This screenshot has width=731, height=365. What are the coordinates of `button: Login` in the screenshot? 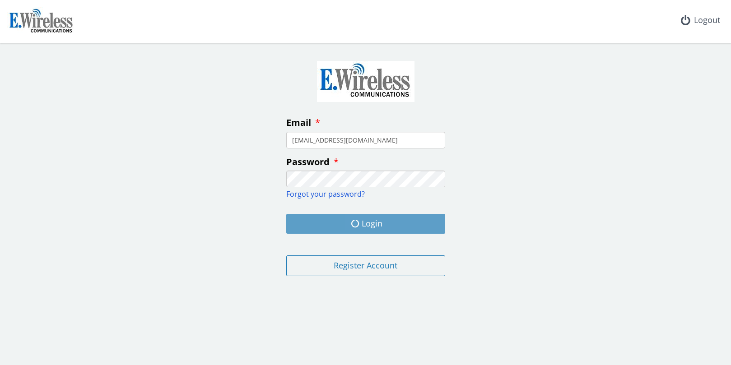 It's located at (366, 224).